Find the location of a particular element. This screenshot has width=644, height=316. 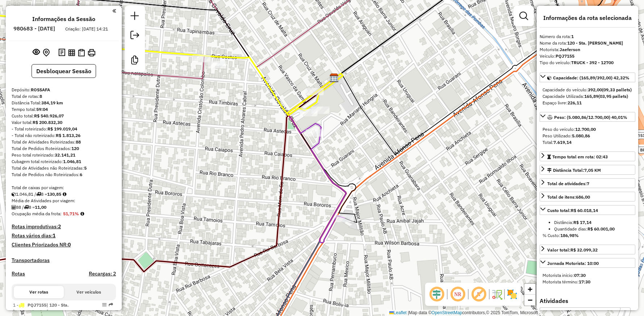

div: Tipo do veículo: is located at coordinates (588, 63).